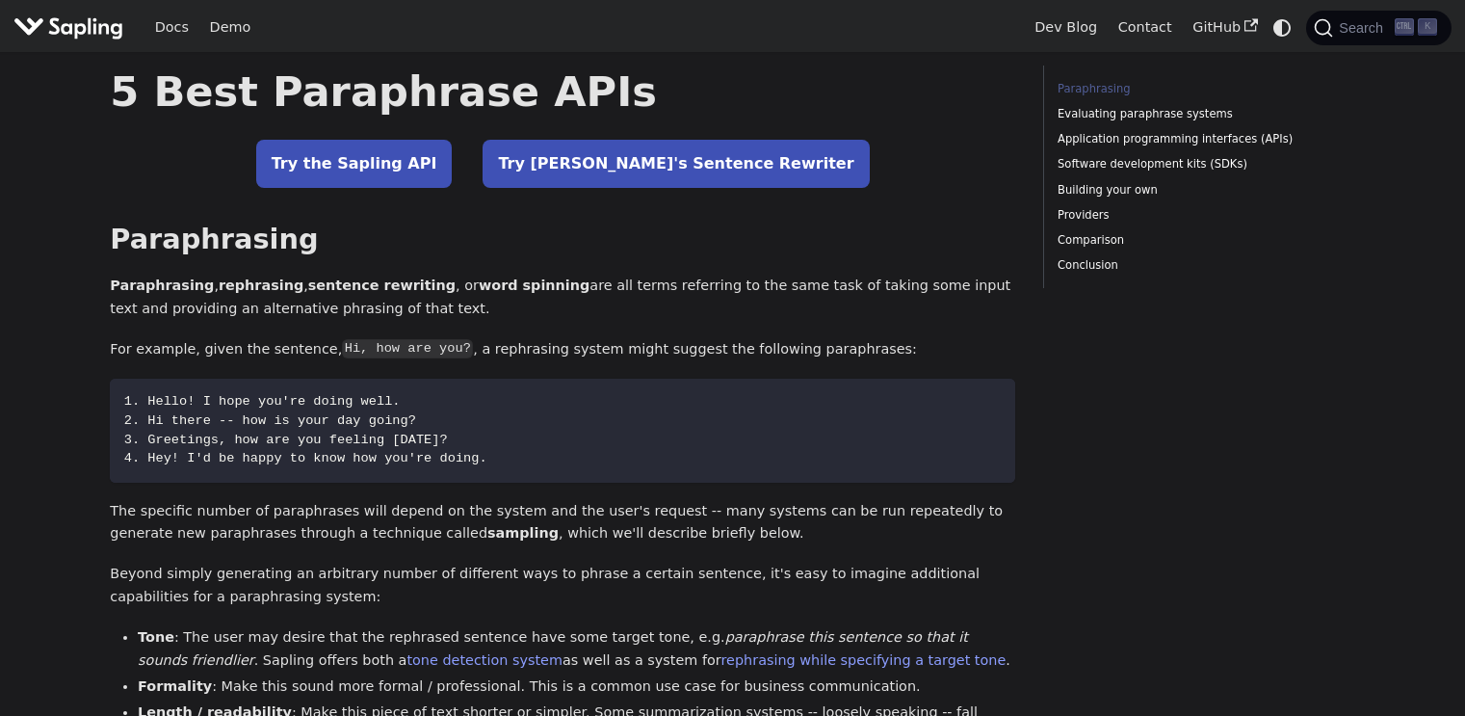 This screenshot has height=716, width=1465. I want to click on p: For example, given the sentence, , a rephrasing system might suggest the following paraphrases:, so click(562, 350).